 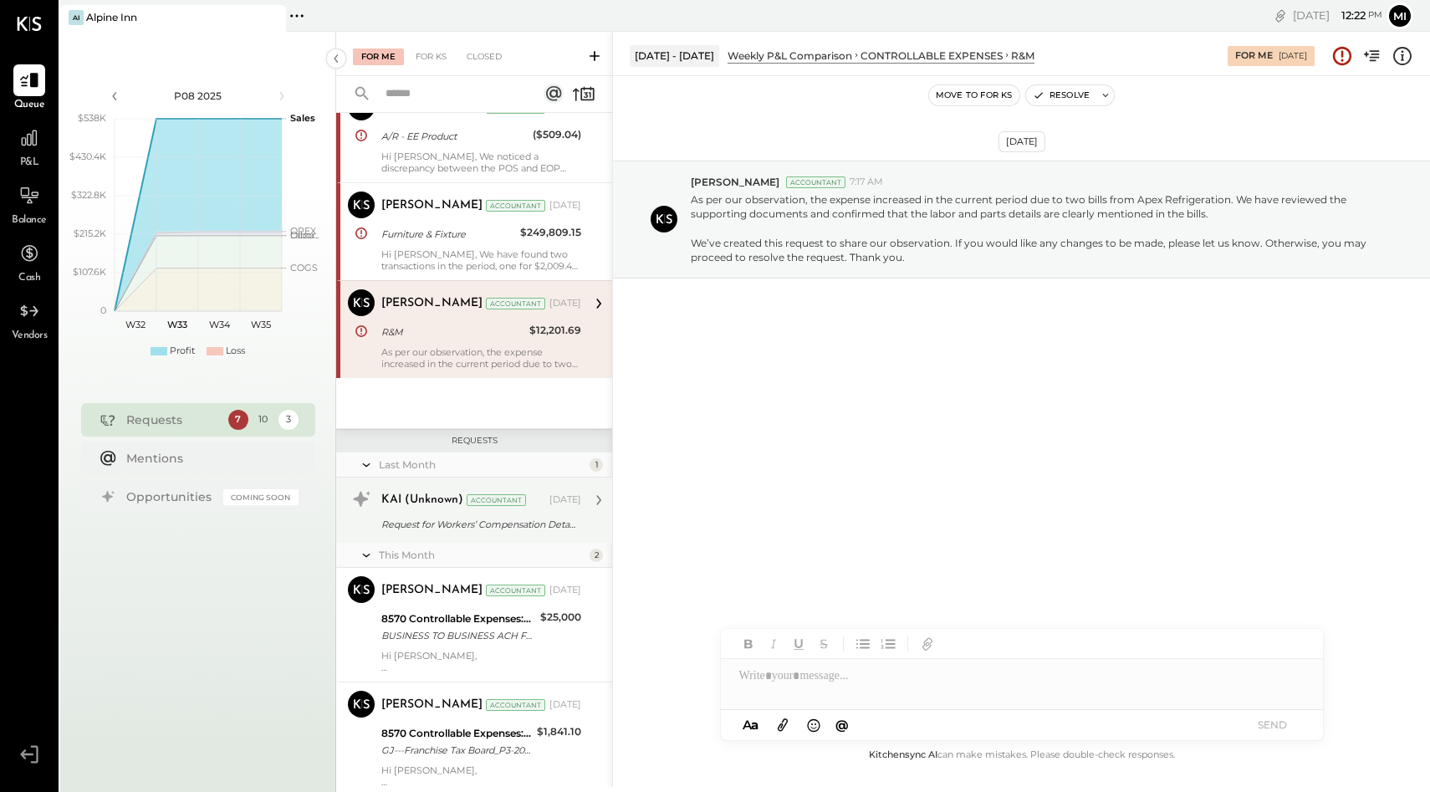 I want to click on span: Vendors, so click(x=29, y=336).